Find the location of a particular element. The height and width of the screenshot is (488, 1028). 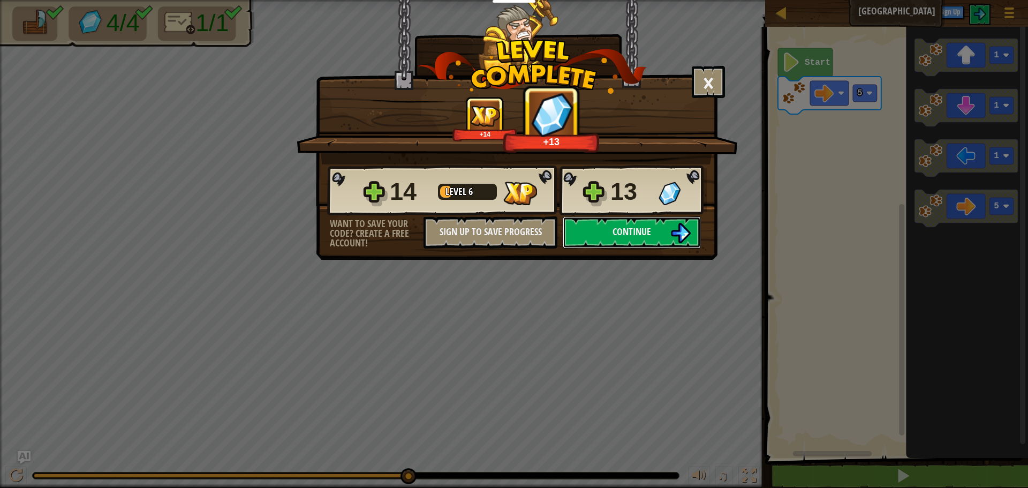

div: +13 is located at coordinates (551, 141).